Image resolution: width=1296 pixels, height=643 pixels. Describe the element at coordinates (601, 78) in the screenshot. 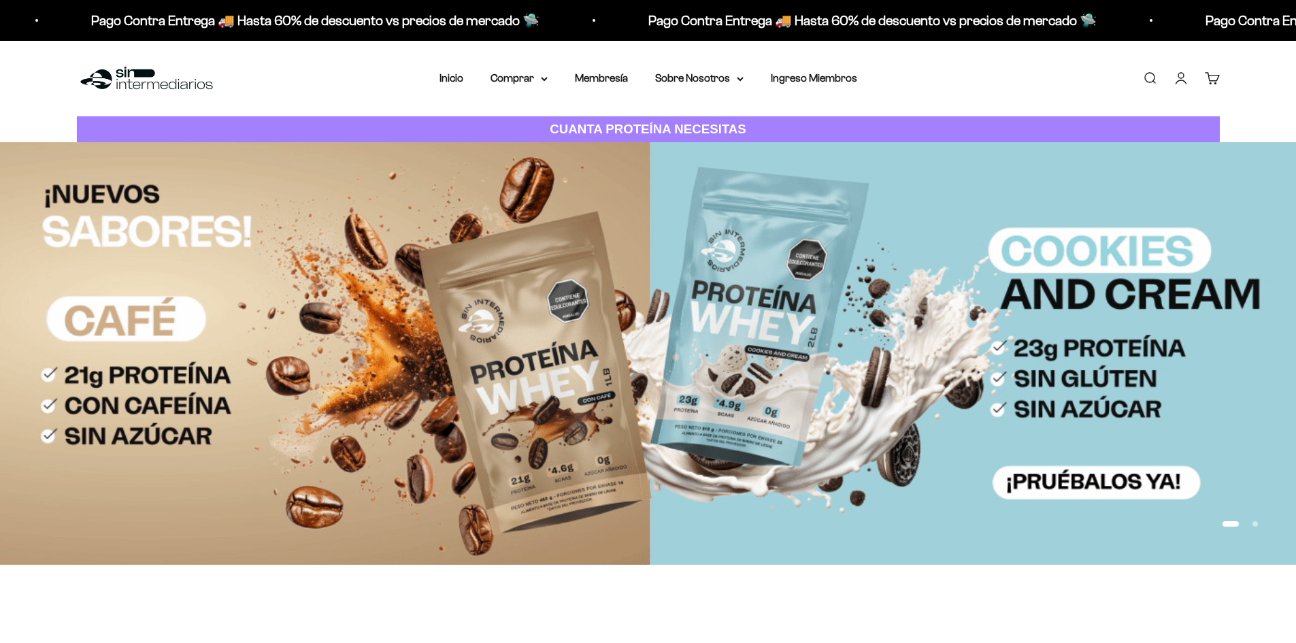

I see `a: Membresía` at that location.